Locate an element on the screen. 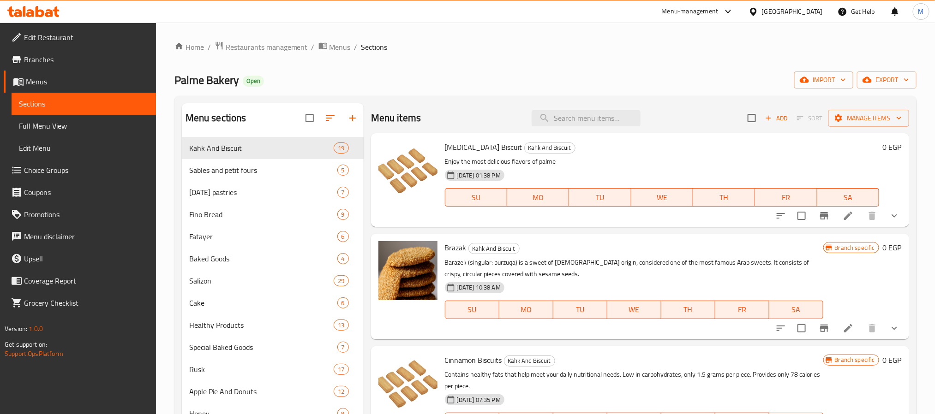 This screenshot has height=414, width=935. span: SU is located at coordinates (472, 310).